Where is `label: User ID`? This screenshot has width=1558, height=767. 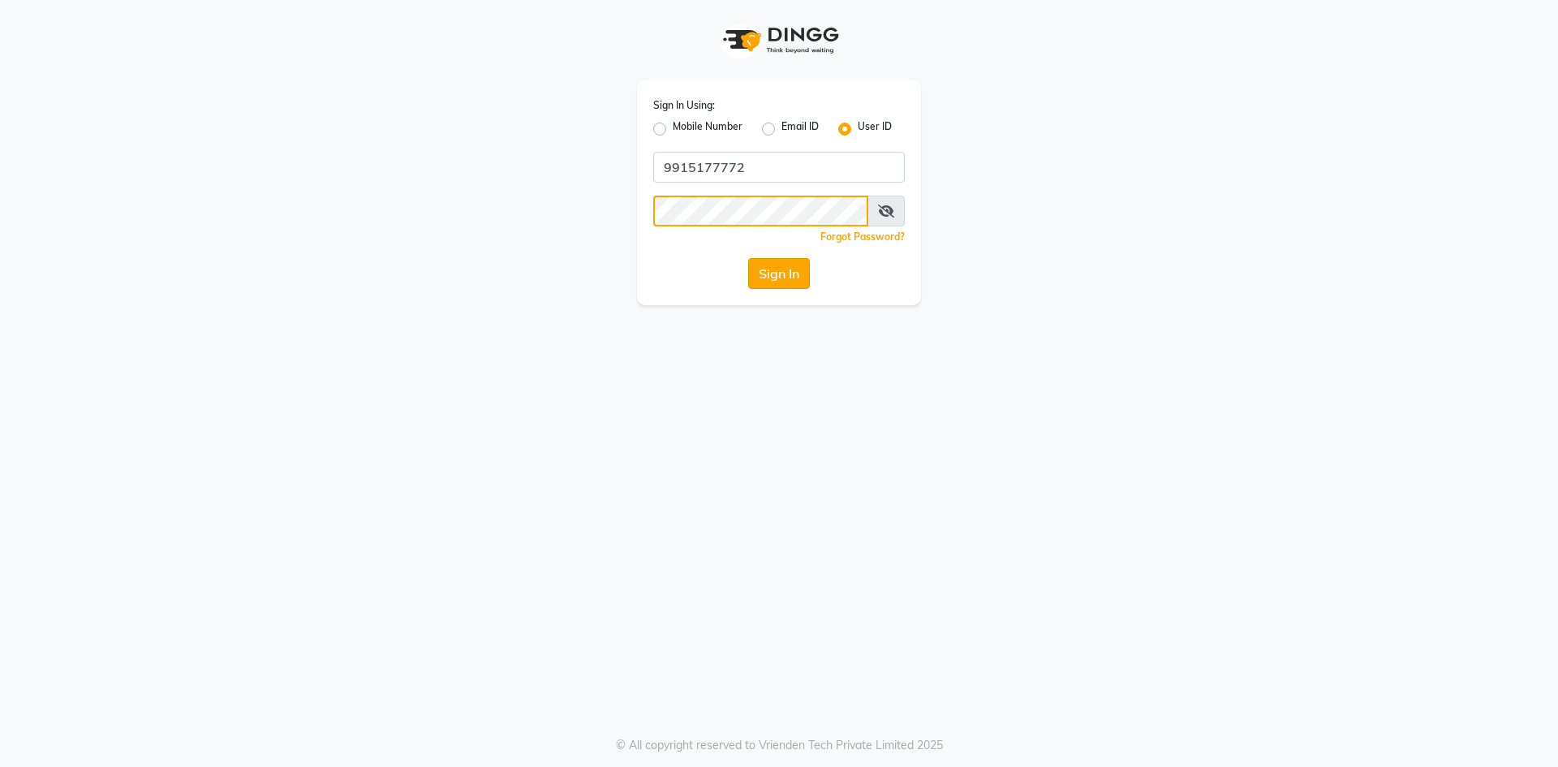
label: User ID is located at coordinates (875, 129).